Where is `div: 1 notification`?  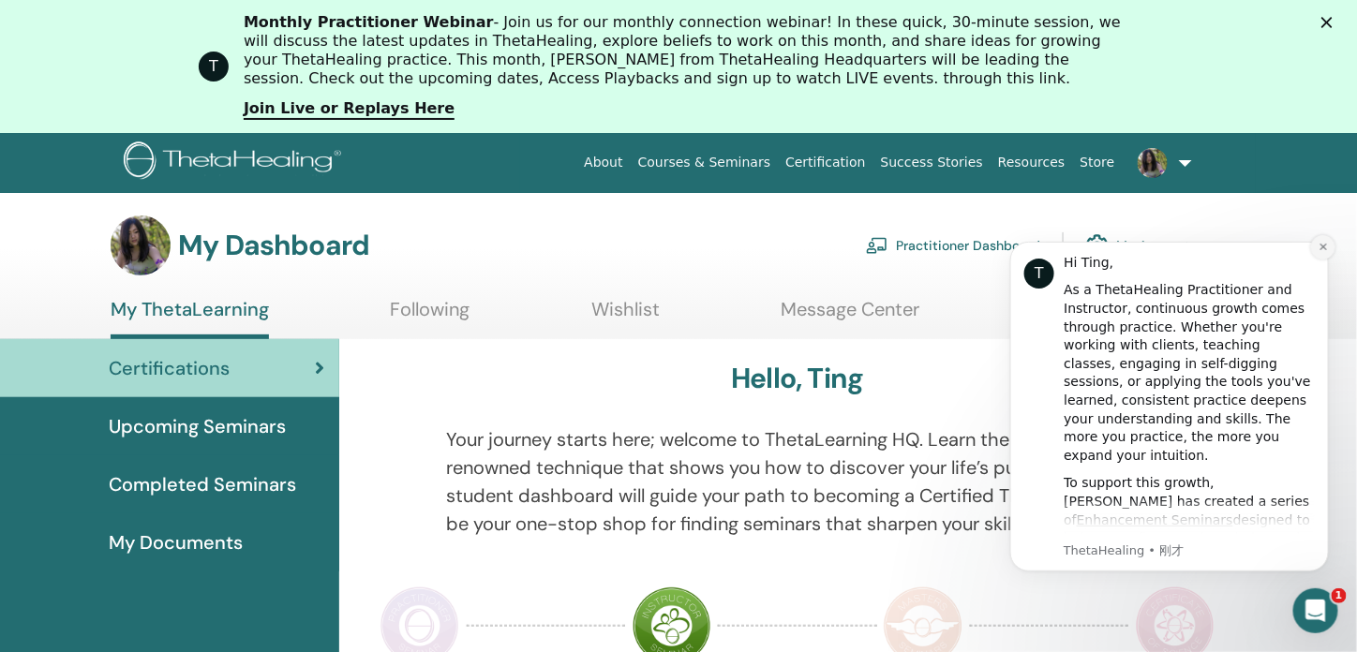 div: 1 notification is located at coordinates (187, 240).